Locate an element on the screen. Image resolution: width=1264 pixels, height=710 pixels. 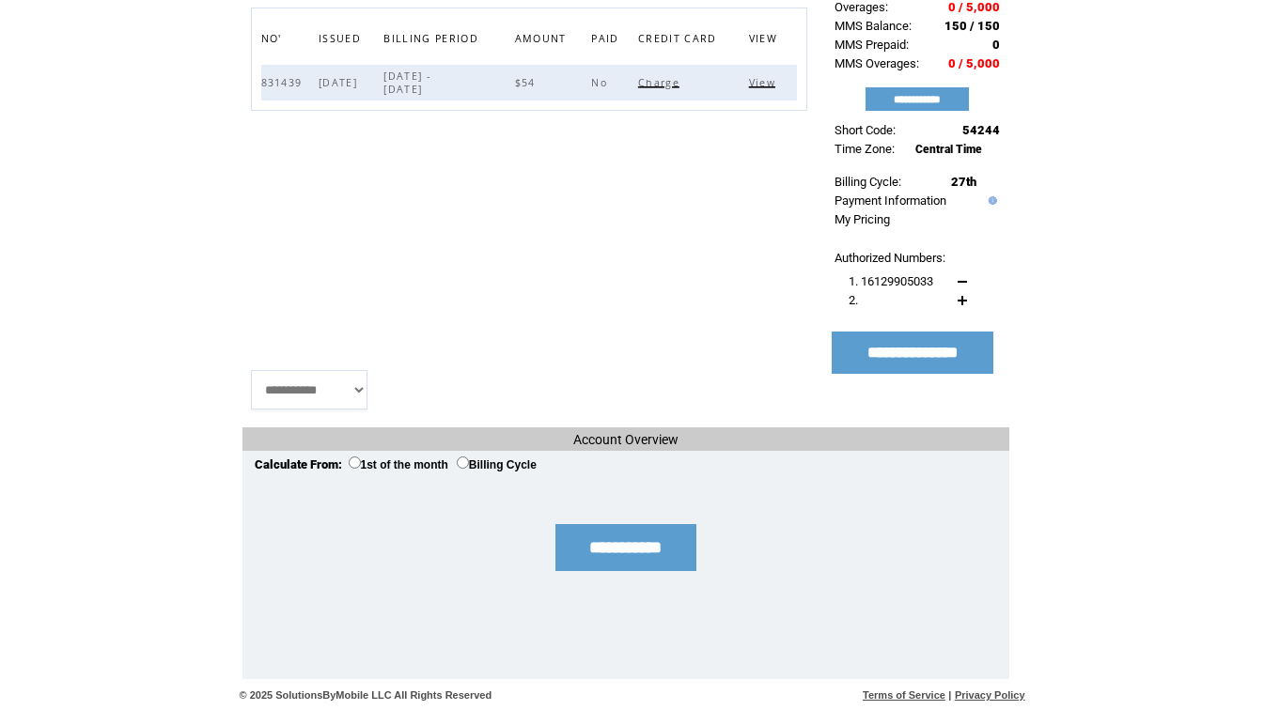
span: Central Time is located at coordinates (948, 149).